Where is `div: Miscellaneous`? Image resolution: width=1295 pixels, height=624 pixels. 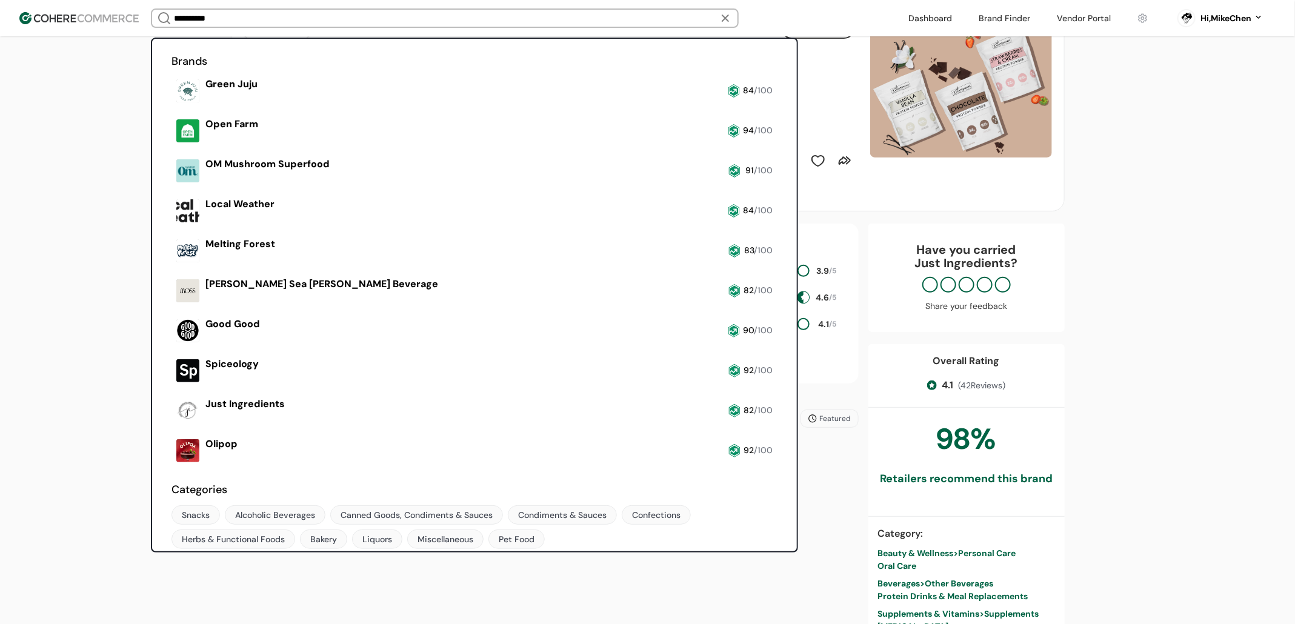 div: Miscellaneous is located at coordinates (445, 539).